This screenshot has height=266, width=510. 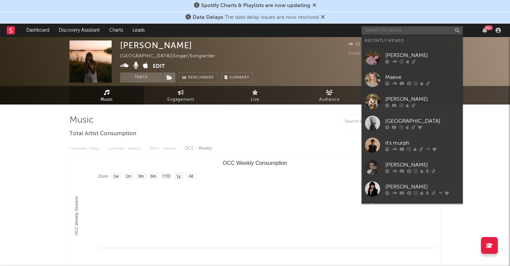 I want to click on button: Track, so click(x=141, y=78).